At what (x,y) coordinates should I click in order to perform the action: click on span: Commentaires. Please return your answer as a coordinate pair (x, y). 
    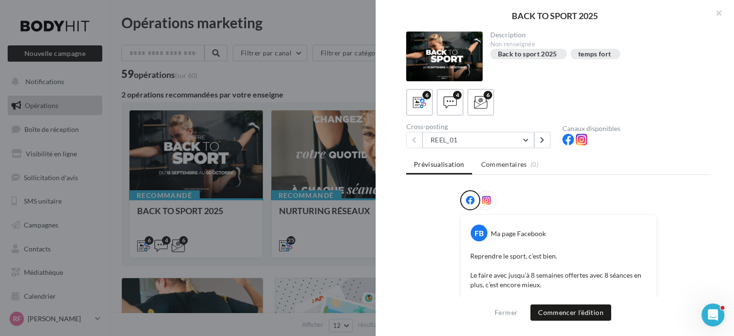
    Looking at the image, I should click on (504, 164).